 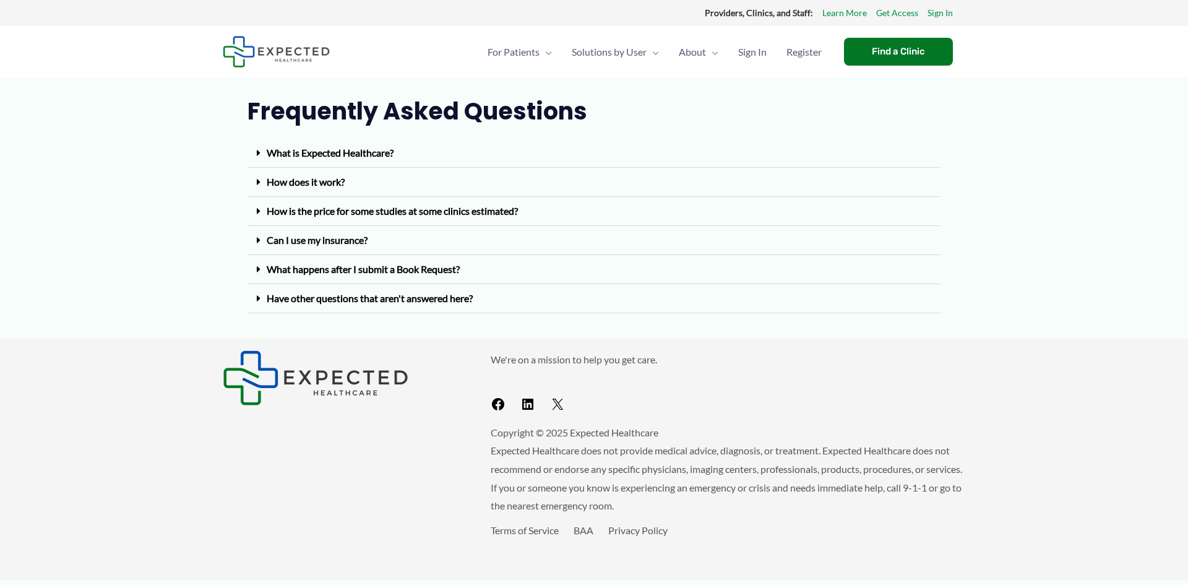 I want to click on a: AboutMenu Toggle, so click(x=699, y=52).